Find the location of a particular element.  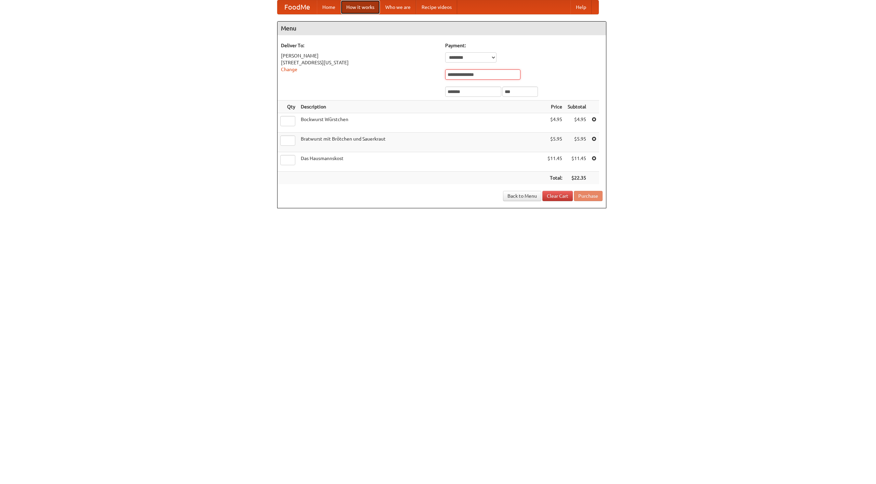

a: FoodMe is located at coordinates (297, 7).